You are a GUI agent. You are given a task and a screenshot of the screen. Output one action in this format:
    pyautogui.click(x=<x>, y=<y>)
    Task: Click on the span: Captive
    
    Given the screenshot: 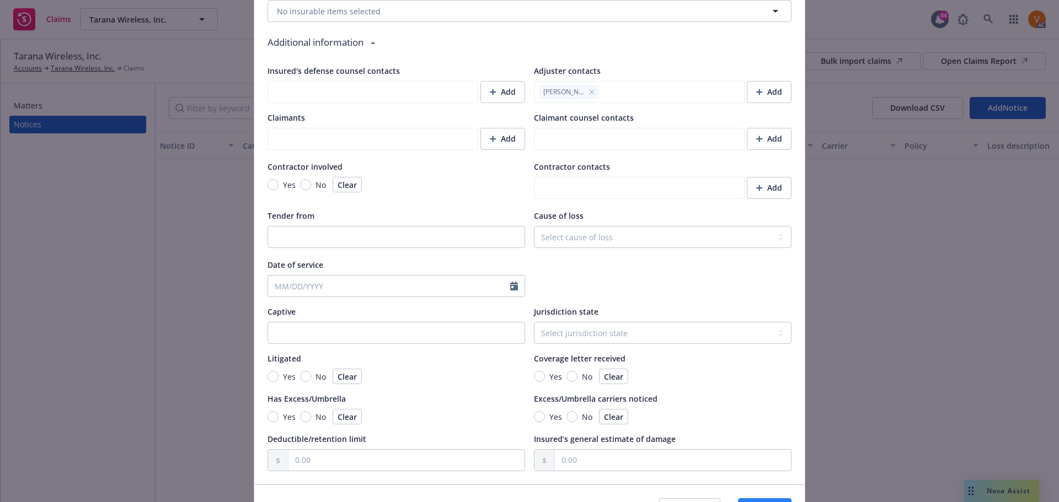 What is the action you would take?
    pyautogui.click(x=281, y=312)
    